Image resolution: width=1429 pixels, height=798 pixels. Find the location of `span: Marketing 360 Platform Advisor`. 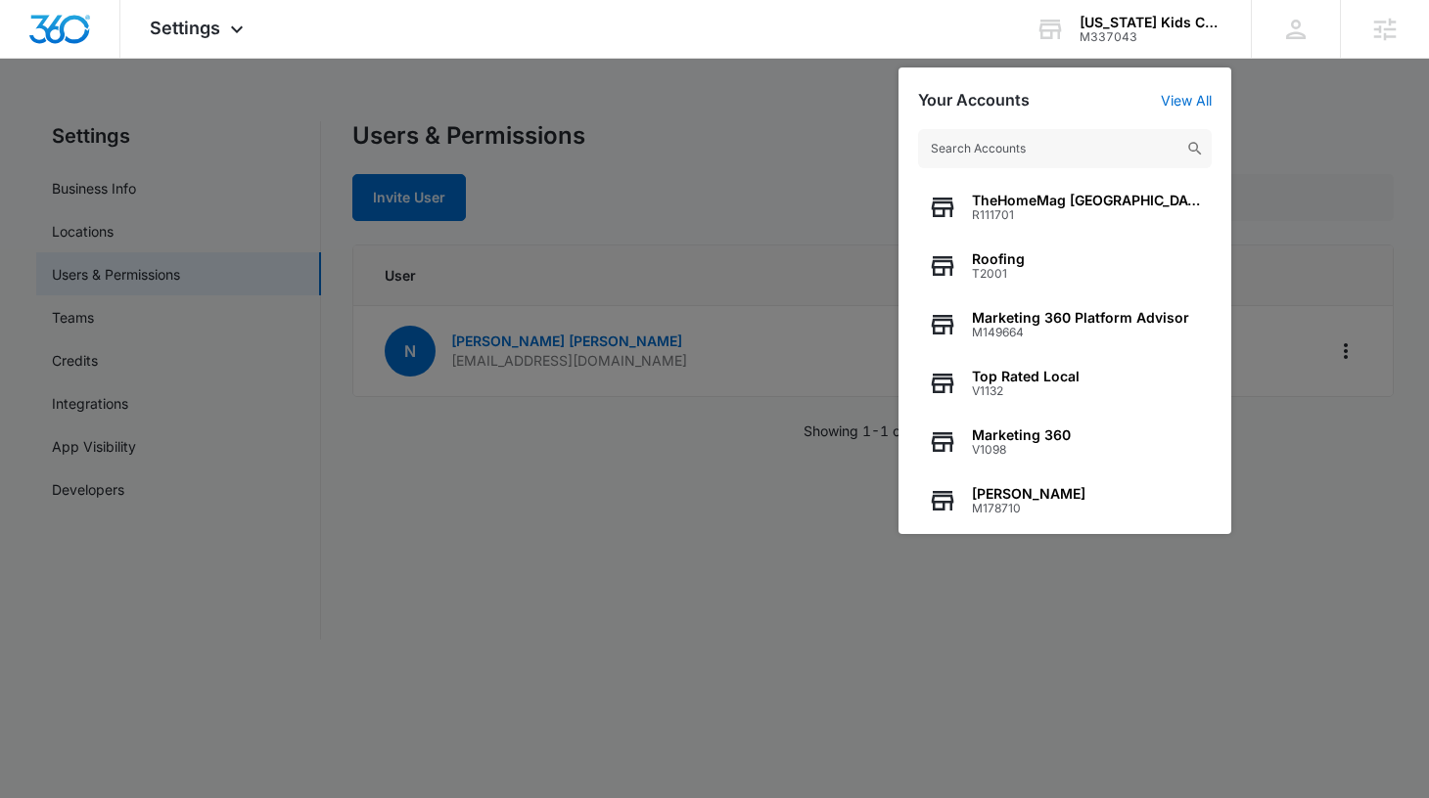

span: Marketing 360 Platform Advisor is located at coordinates (1080, 318).